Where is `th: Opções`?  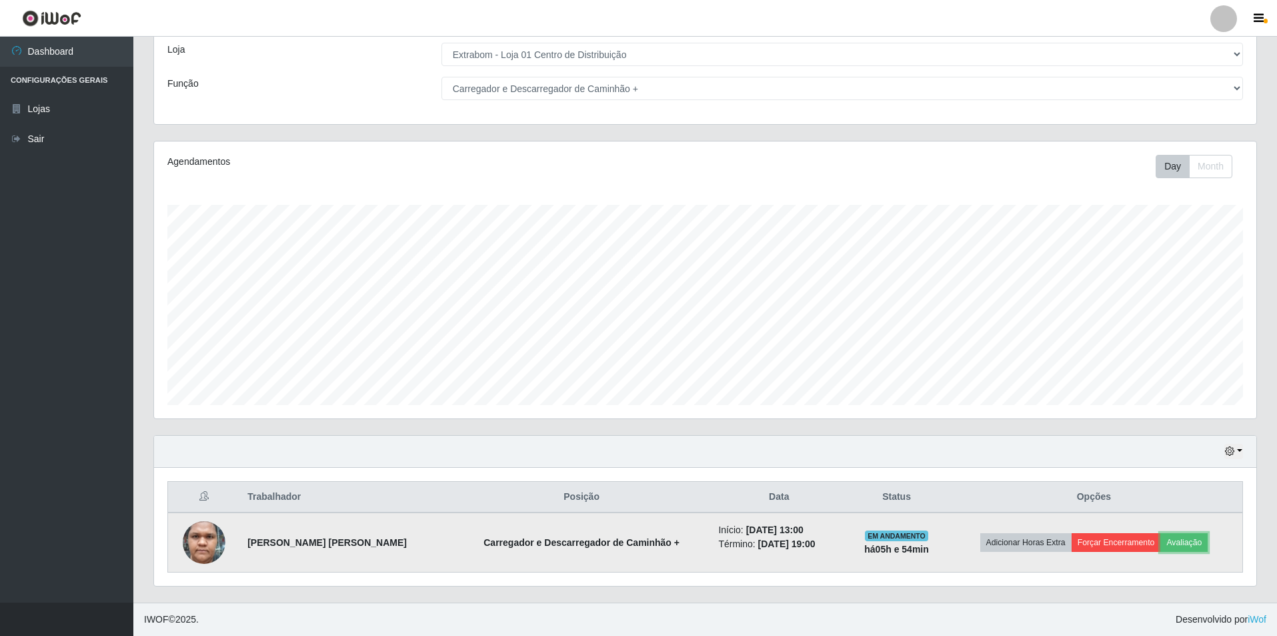 th: Opções is located at coordinates (1095, 497).